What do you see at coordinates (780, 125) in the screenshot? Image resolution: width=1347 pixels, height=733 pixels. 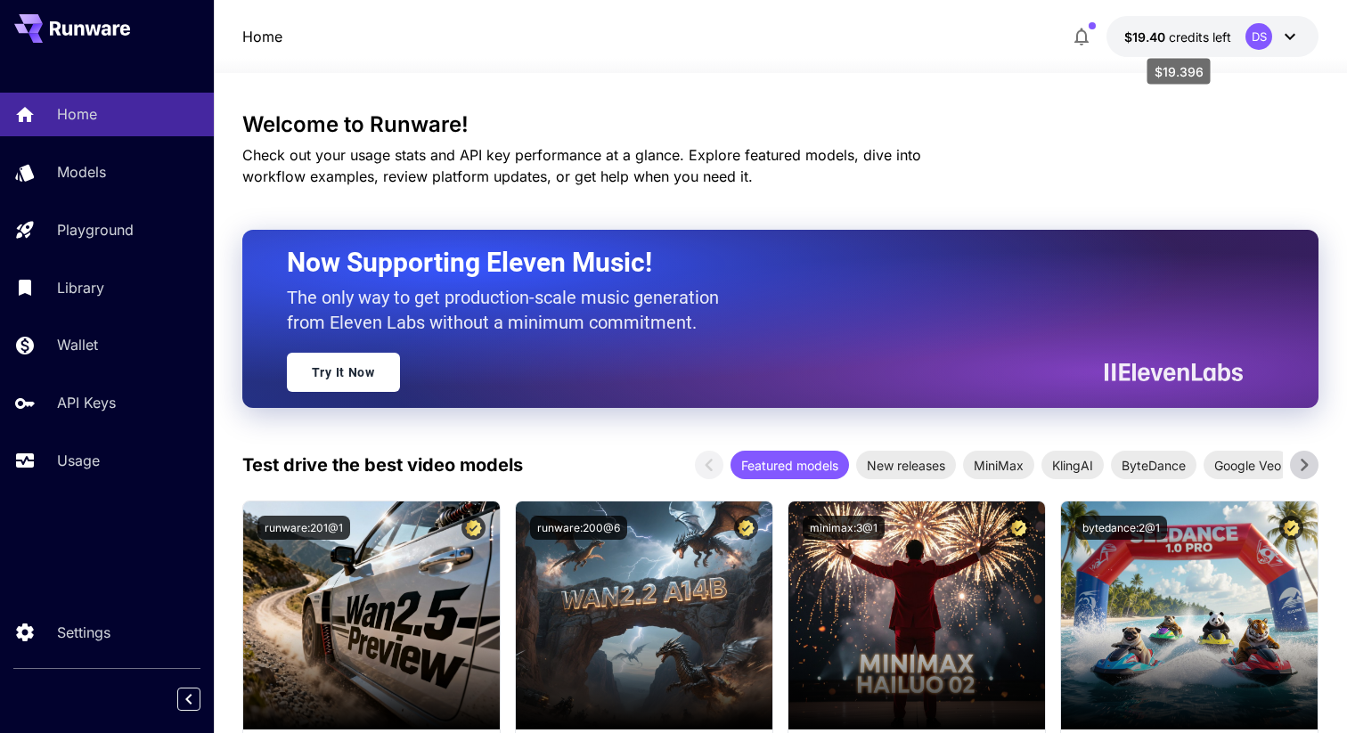 I see `h3: Welcome to Runware!` at bounding box center [780, 125].